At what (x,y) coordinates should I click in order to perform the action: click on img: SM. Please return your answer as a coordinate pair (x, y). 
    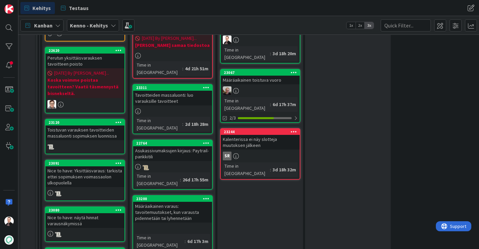
    Looking at the image, I should click on (52, 104).